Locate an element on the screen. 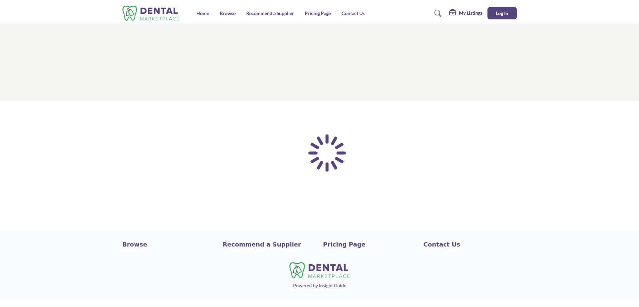 This screenshot has height=307, width=639. p: Pricing Page is located at coordinates (369, 244).